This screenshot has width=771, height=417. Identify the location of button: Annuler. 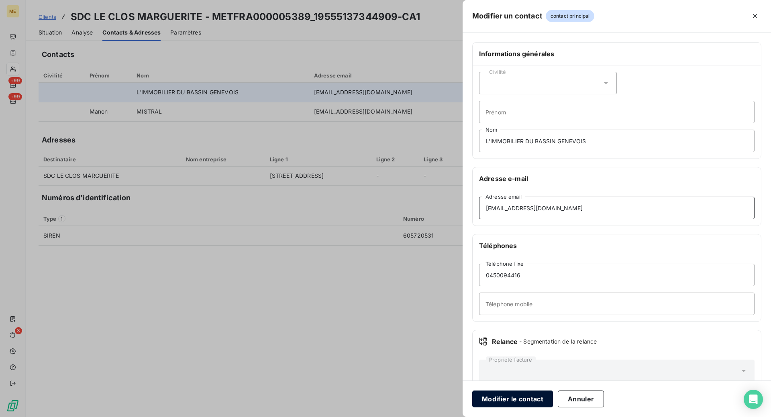
(581, 399).